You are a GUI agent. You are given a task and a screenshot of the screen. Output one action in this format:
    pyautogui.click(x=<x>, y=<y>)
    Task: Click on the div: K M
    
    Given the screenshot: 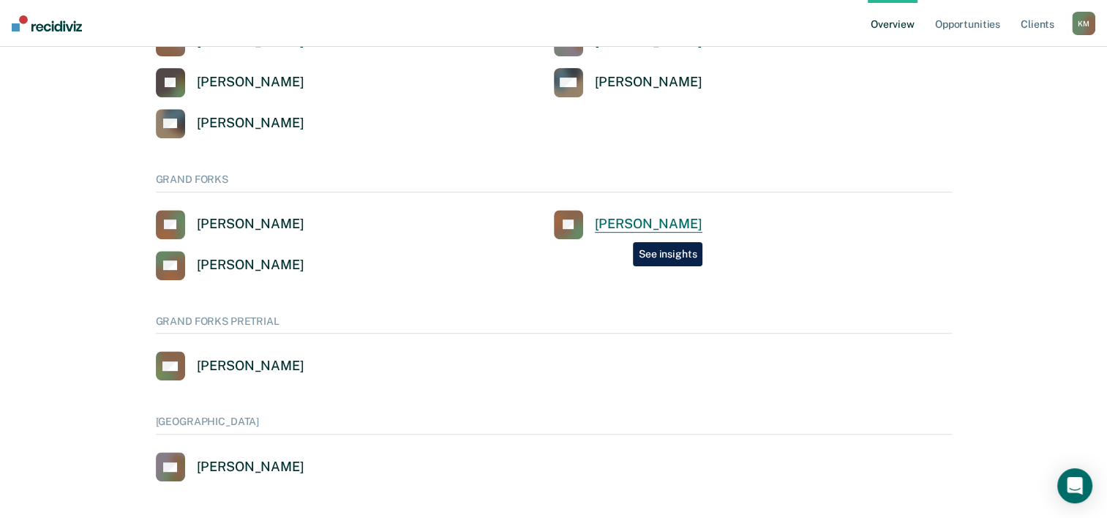 What is the action you would take?
    pyautogui.click(x=1084, y=23)
    